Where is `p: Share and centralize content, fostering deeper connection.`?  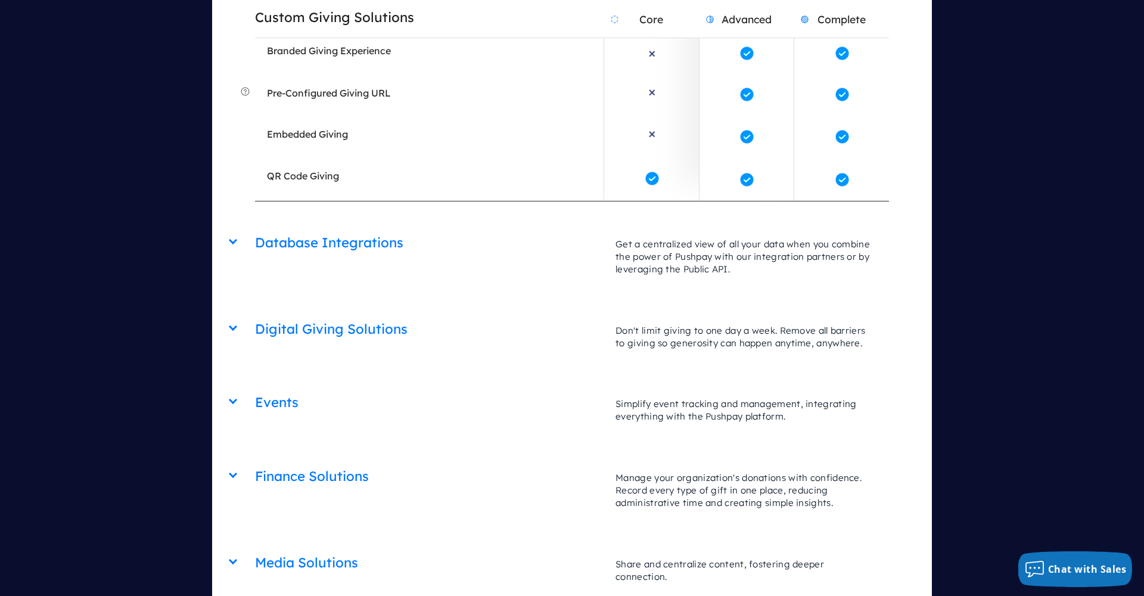 p: Share and centralize content, fostering deeper connection. is located at coordinates (746, 570).